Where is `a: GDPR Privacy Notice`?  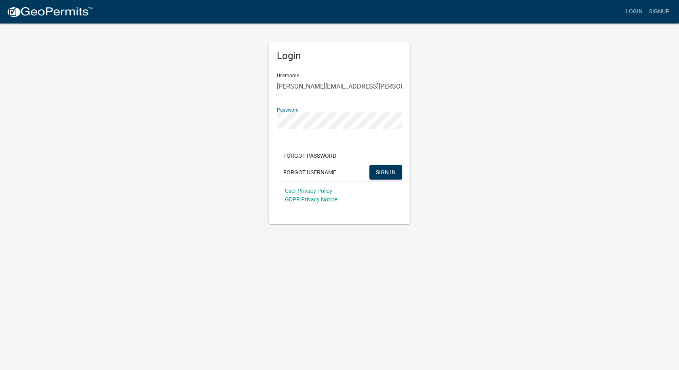
a: GDPR Privacy Notice is located at coordinates (311, 199).